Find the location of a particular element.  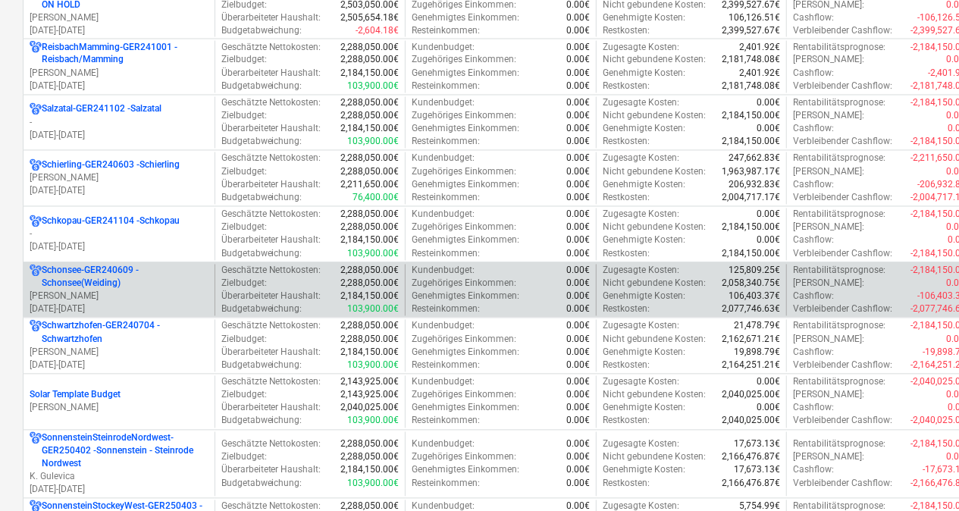

p: 2,401.92€ is located at coordinates (759, 74).